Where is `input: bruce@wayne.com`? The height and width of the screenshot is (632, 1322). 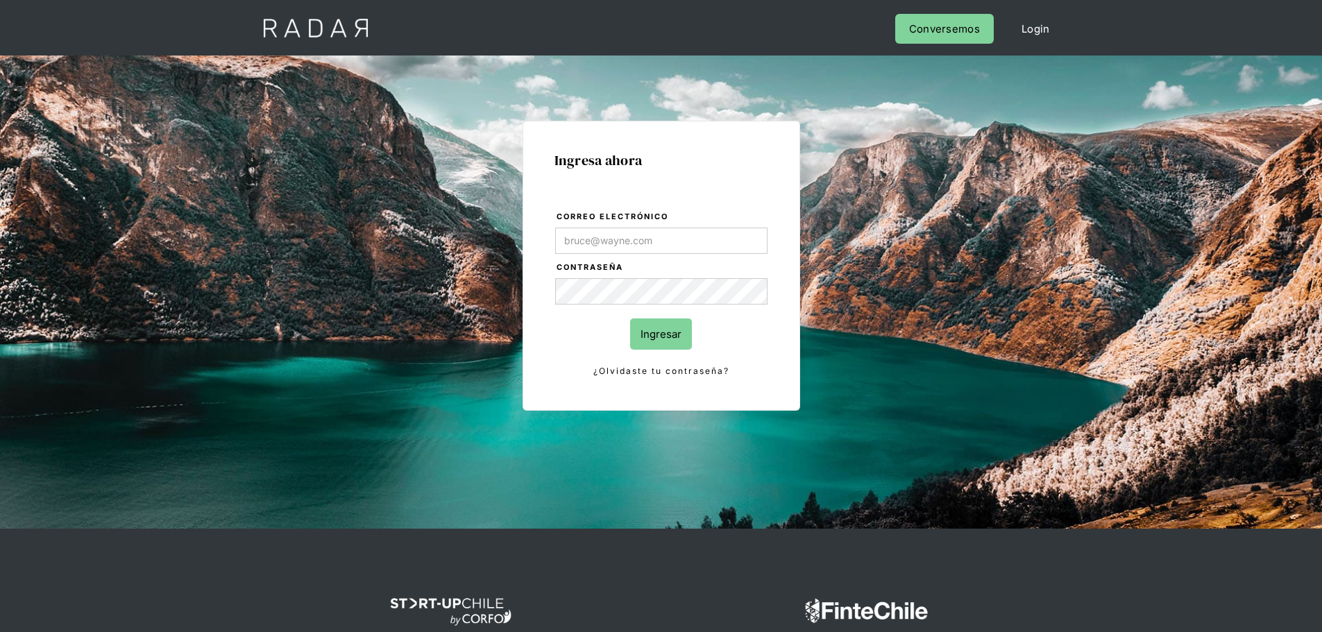 input: bruce@wayne.com is located at coordinates (661, 241).